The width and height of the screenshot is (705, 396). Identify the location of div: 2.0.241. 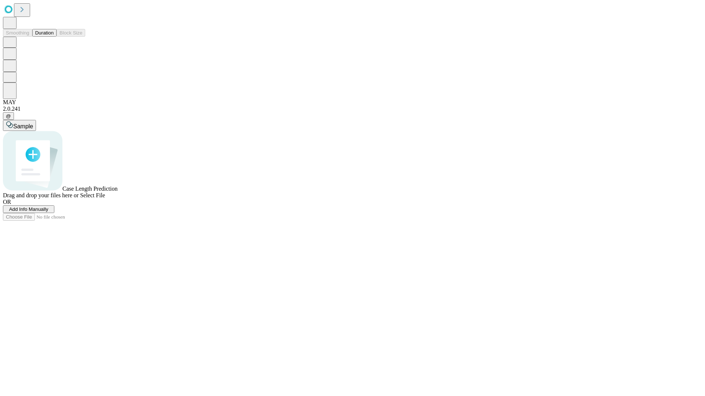
(352, 109).